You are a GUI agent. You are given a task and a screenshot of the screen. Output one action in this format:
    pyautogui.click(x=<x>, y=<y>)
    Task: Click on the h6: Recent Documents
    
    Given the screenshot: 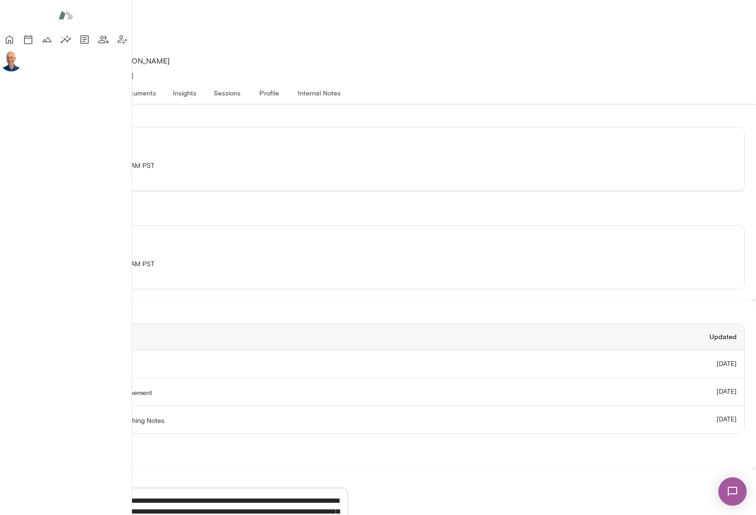 What is the action you would take?
    pyautogui.click(x=378, y=317)
    